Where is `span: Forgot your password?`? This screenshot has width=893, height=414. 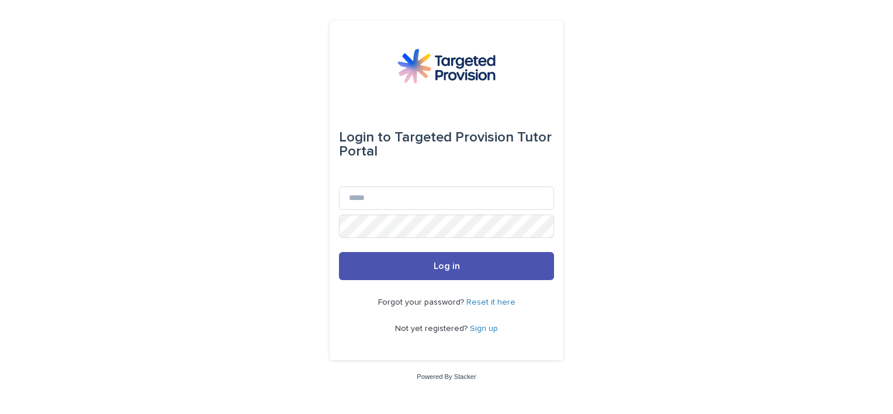
span: Forgot your password? is located at coordinates (422, 302).